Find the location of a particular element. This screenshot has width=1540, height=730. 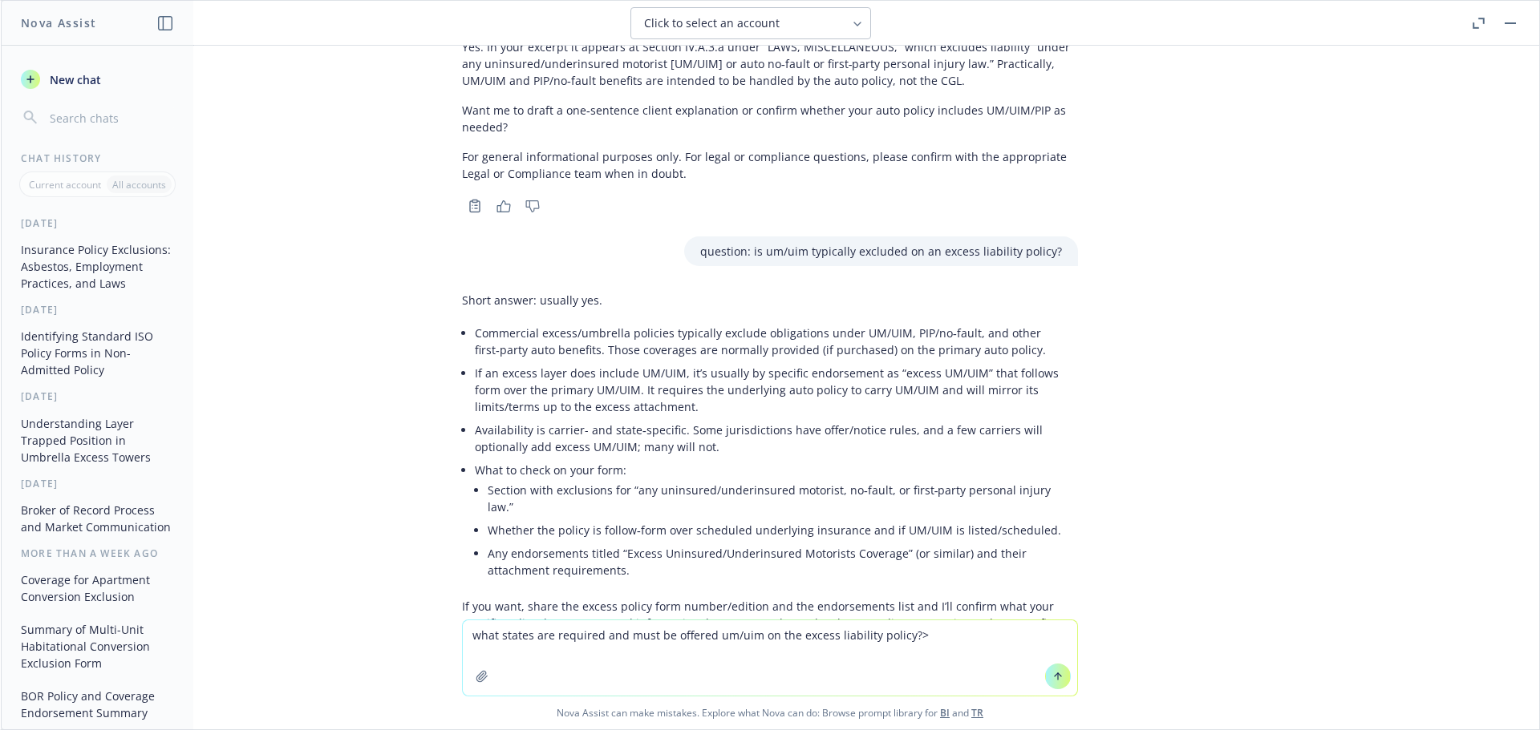

button: Thumbs down is located at coordinates (532, 206).